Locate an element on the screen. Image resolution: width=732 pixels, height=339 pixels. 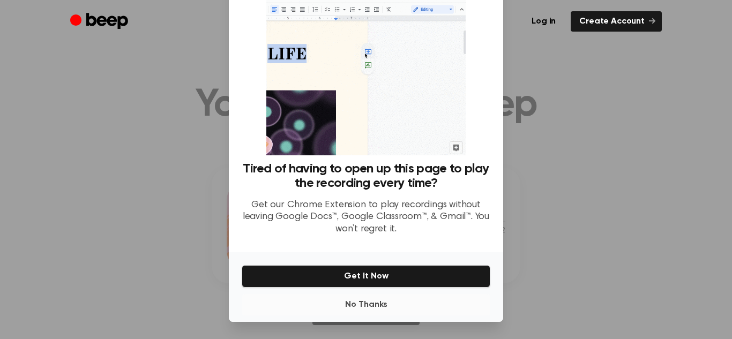
p: Get our Chrome Extension to play recordings without leaving Google Docs™, Google Classroom™, & Gm... is located at coordinates (366, 217).